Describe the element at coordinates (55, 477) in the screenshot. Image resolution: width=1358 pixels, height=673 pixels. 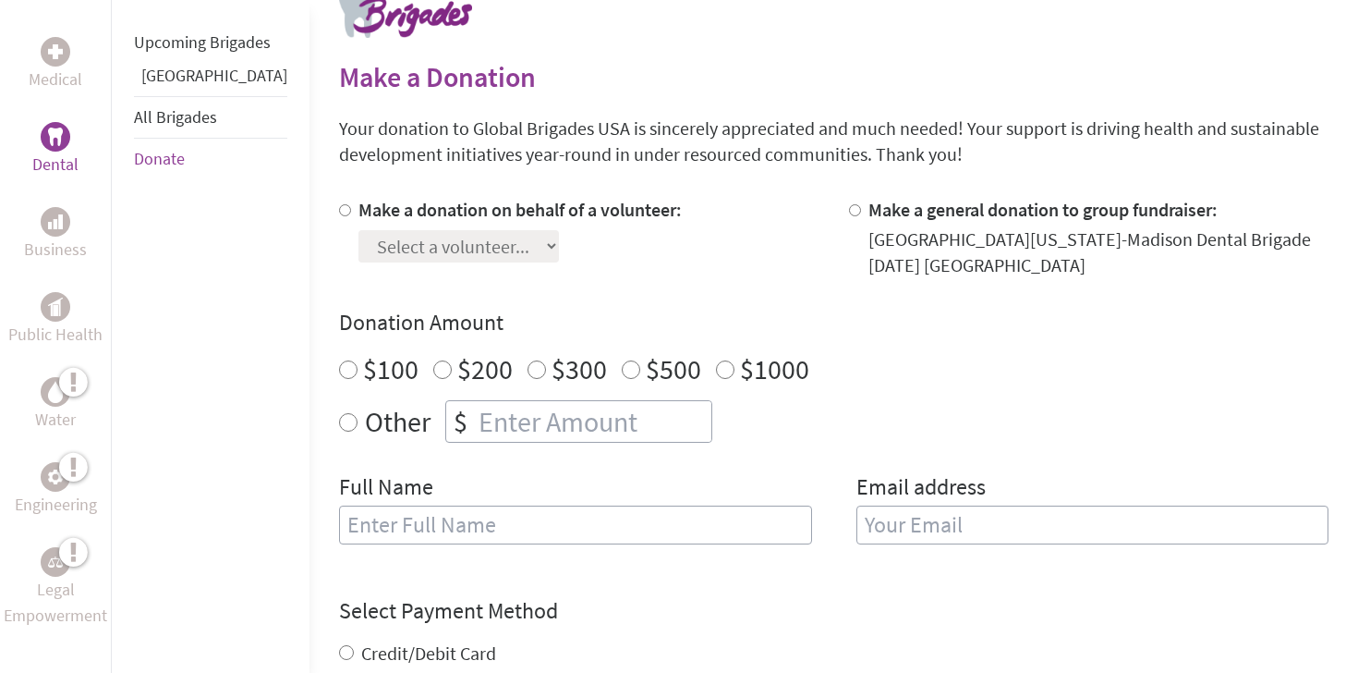
I see `div: Engineering` at that location.